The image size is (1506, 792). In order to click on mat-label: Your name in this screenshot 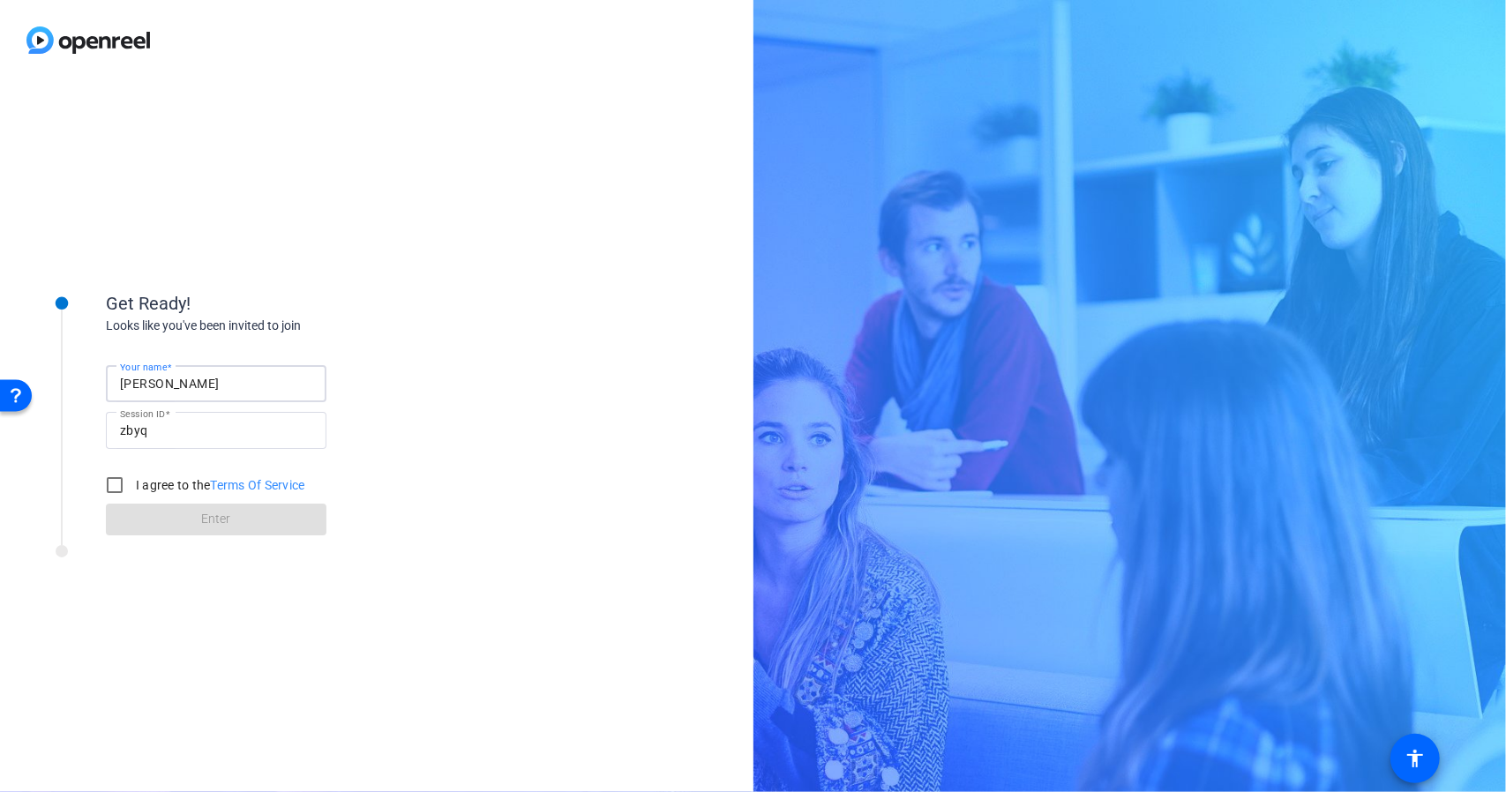, I will do `click(143, 367)`.